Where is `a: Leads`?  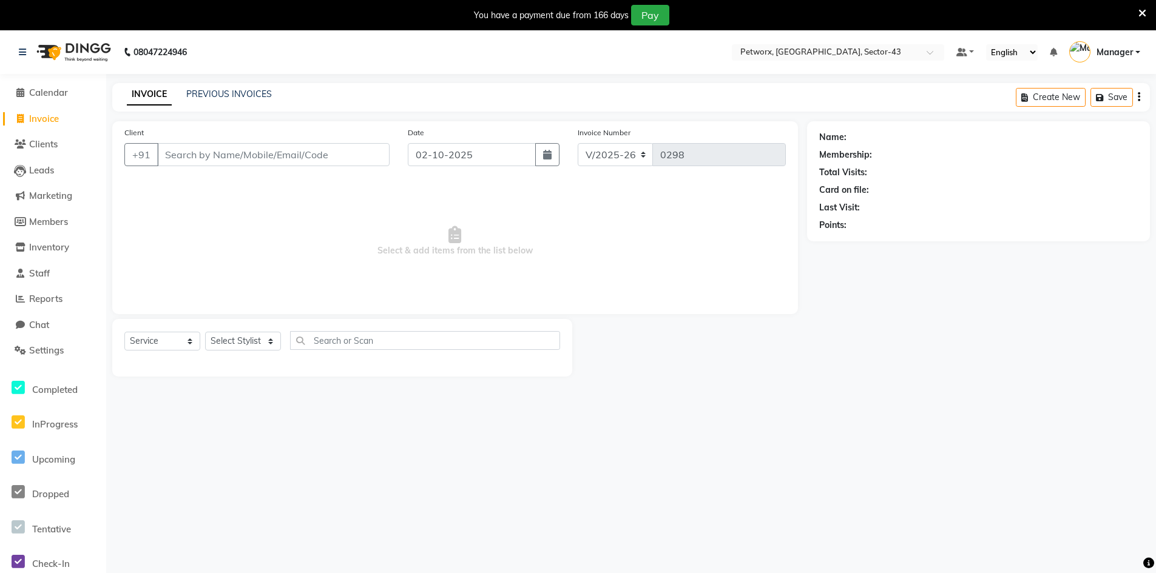
a: Leads is located at coordinates (53, 170).